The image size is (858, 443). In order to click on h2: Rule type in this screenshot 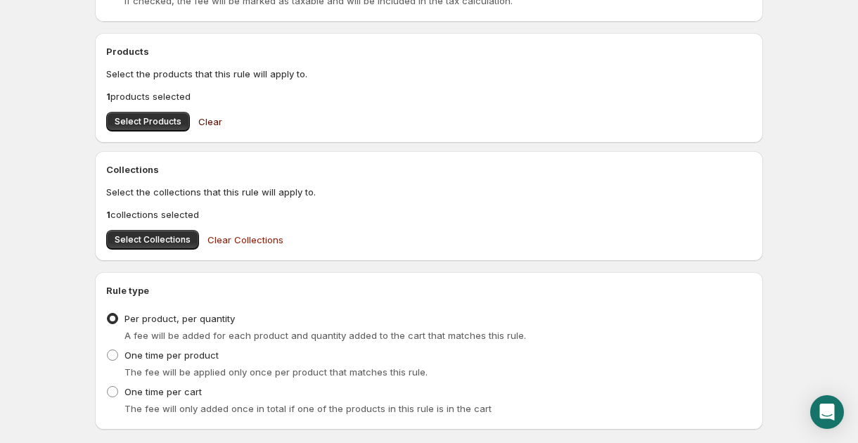, I will do `click(429, 290)`.